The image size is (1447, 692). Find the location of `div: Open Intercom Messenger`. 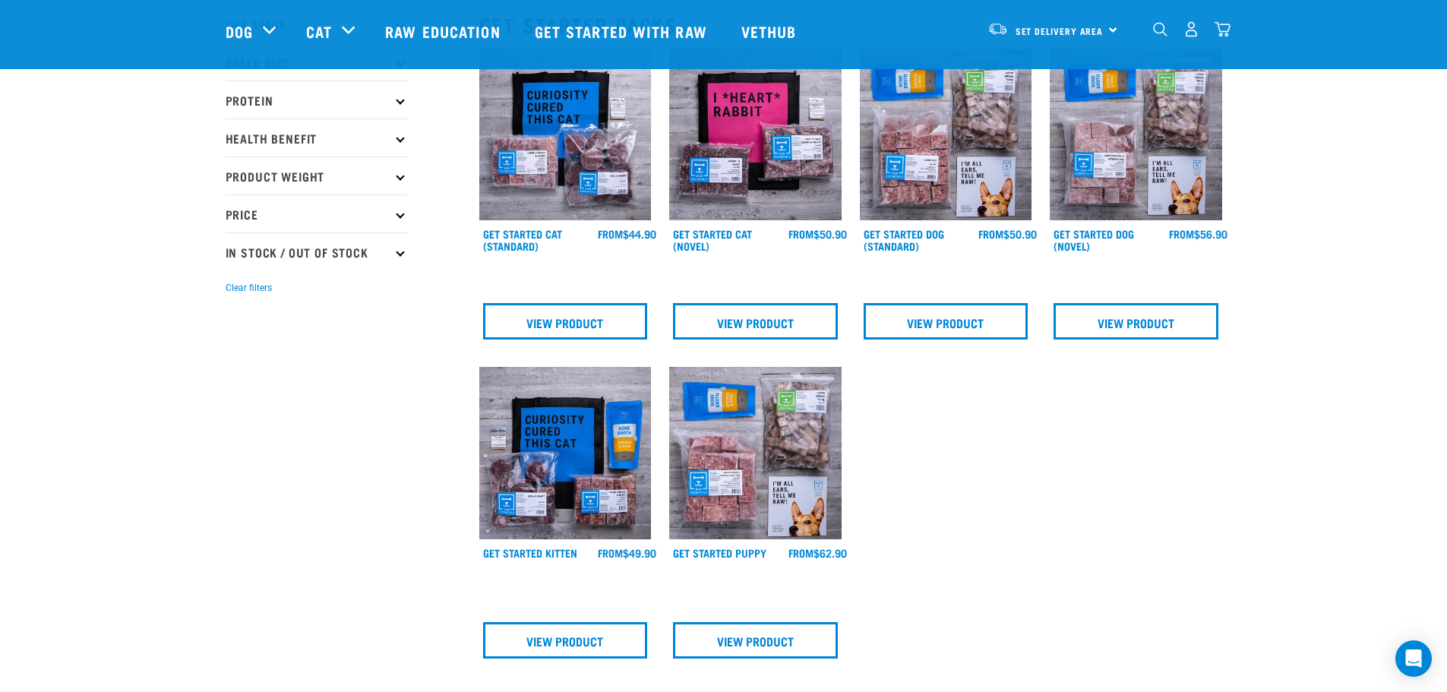

div: Open Intercom Messenger is located at coordinates (1413, 658).